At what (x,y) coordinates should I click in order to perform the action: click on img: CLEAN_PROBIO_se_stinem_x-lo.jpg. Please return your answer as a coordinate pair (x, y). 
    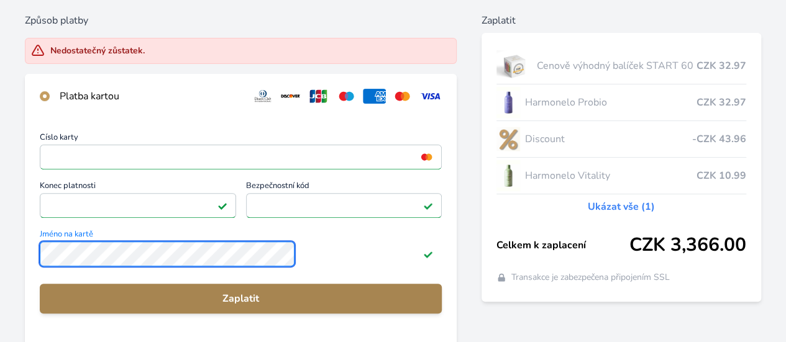
    Looking at the image, I should click on (508, 103).